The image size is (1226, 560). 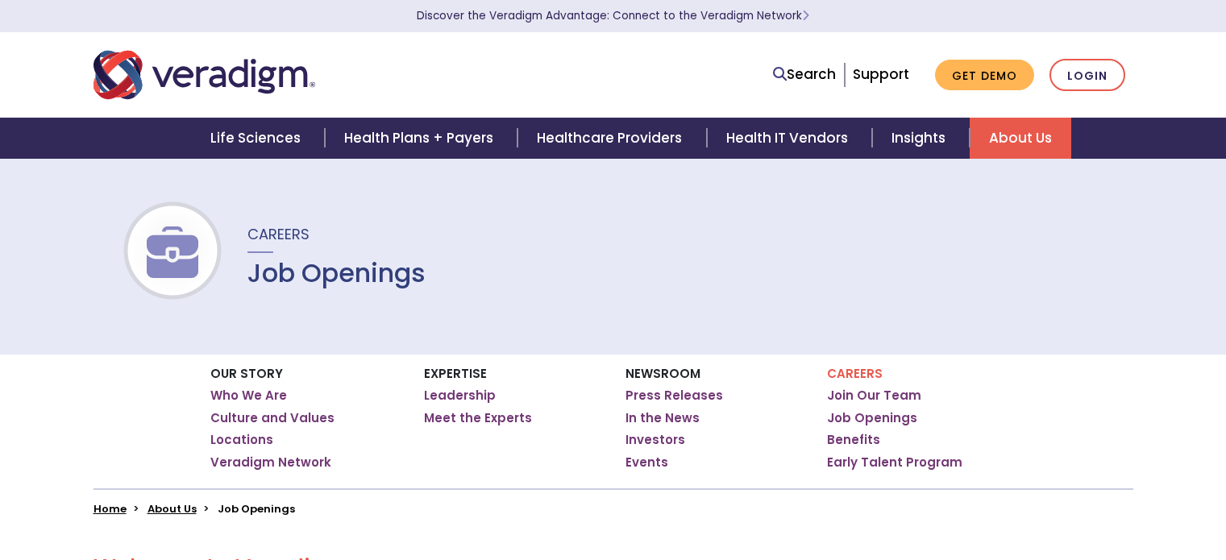 I want to click on a: Meet the Experts, so click(x=478, y=418).